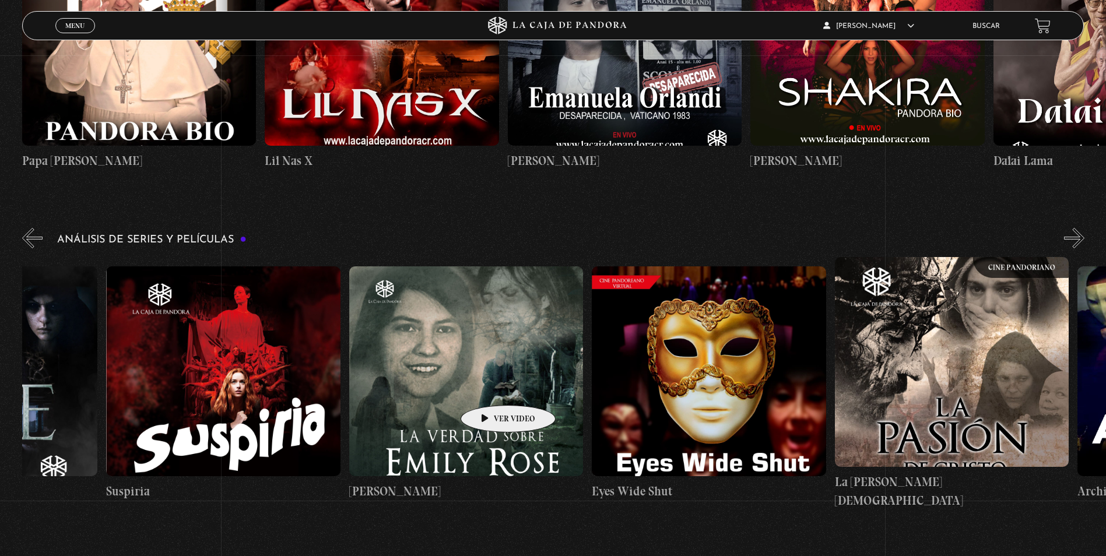 The image size is (1106, 556). What do you see at coordinates (708, 383) in the screenshot?
I see `a: Eyes Wide Shut` at bounding box center [708, 383].